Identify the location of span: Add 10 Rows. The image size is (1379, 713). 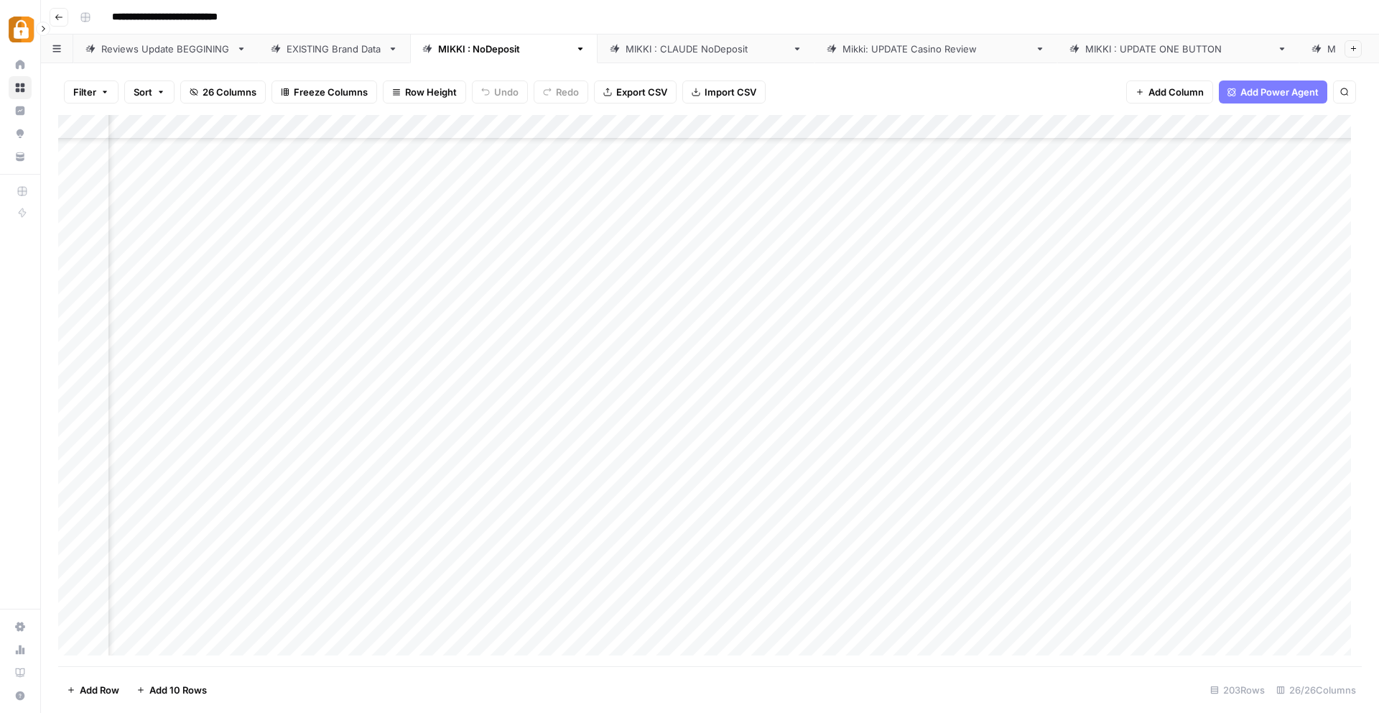
(178, 690).